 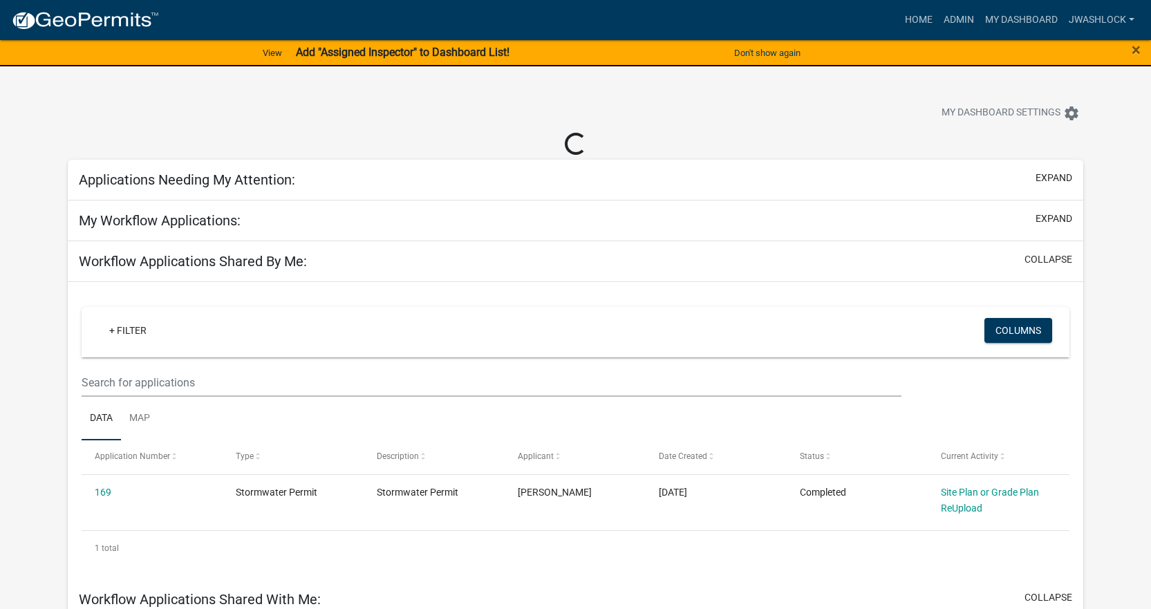 What do you see at coordinates (272, 53) in the screenshot?
I see `a: View` at bounding box center [272, 53].